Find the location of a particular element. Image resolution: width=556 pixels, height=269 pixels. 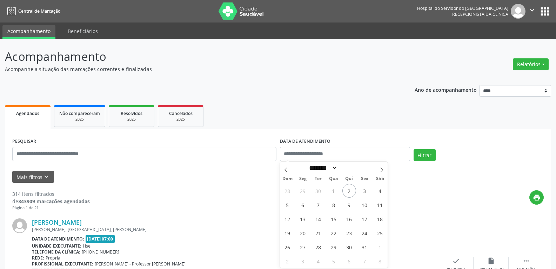

span: Setembro 29, 2025 is located at coordinates (303, 190).